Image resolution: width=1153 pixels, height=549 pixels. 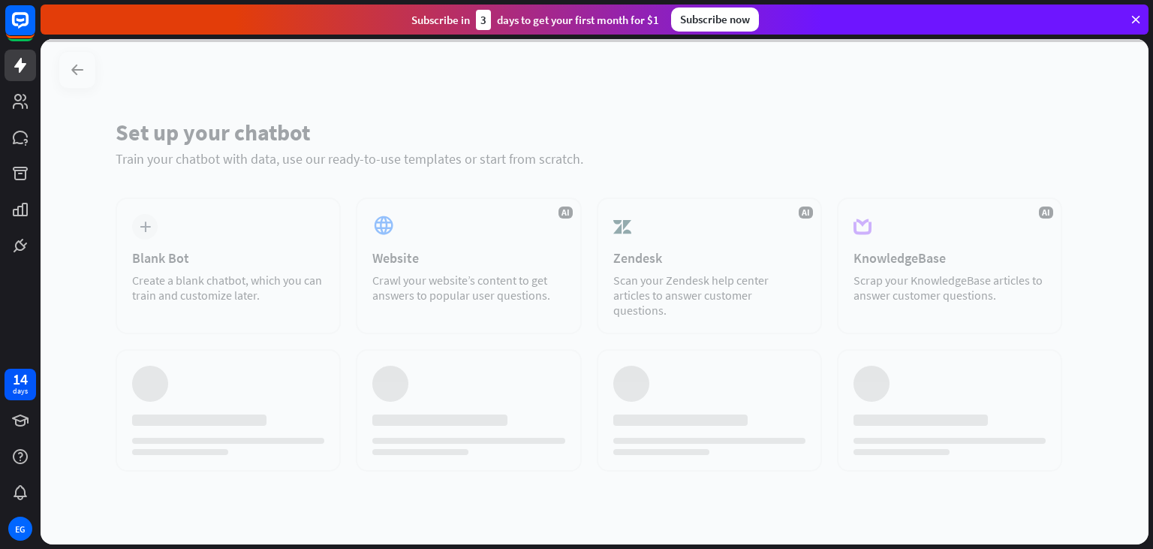 I want to click on div: Subscribe now, so click(x=715, y=20).